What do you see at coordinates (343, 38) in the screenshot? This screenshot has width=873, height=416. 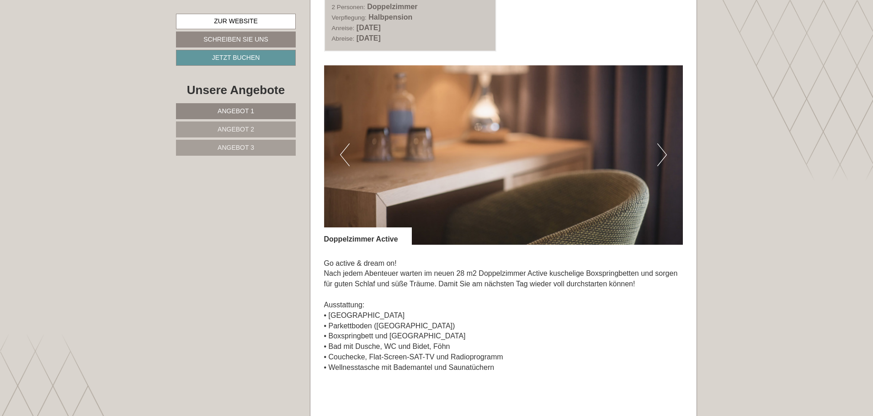 I see `small: Abreise:` at bounding box center [343, 38].